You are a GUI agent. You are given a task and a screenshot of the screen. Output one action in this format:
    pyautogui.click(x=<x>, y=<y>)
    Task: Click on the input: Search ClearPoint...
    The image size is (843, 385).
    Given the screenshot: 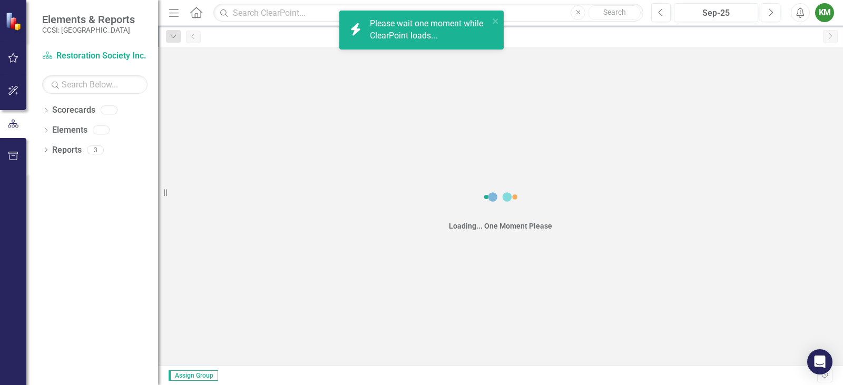 What is the action you would take?
    pyautogui.click(x=428, y=13)
    